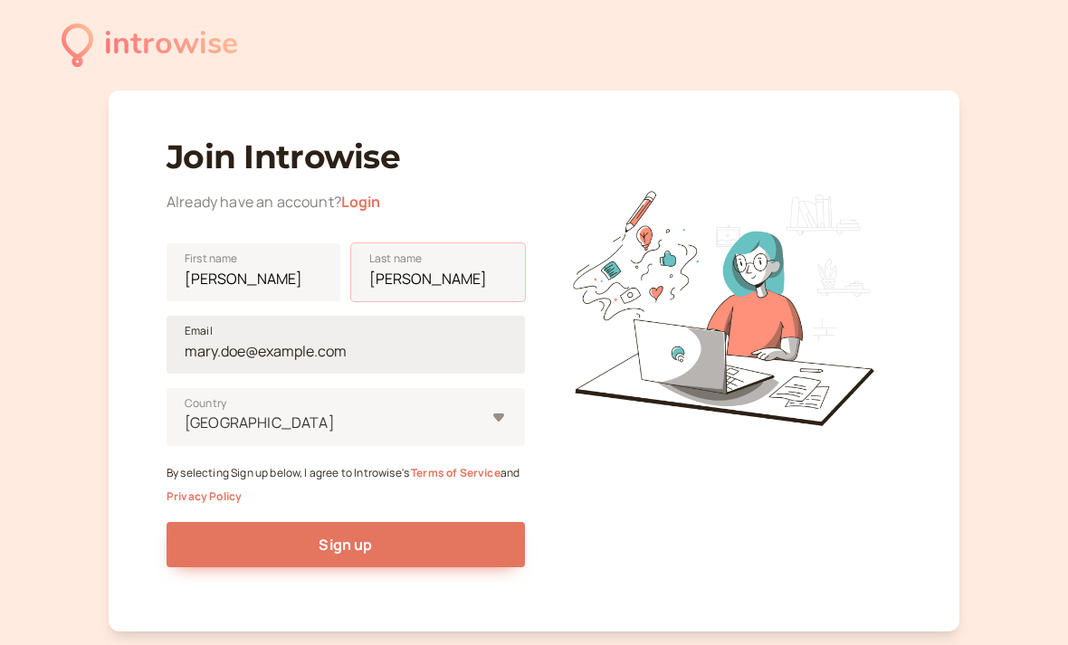  I want to click on input: Email, so click(346, 345).